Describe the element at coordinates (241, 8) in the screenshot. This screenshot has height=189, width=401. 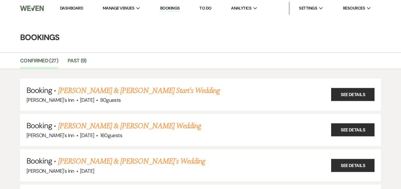
I see `span: Analytics` at that location.